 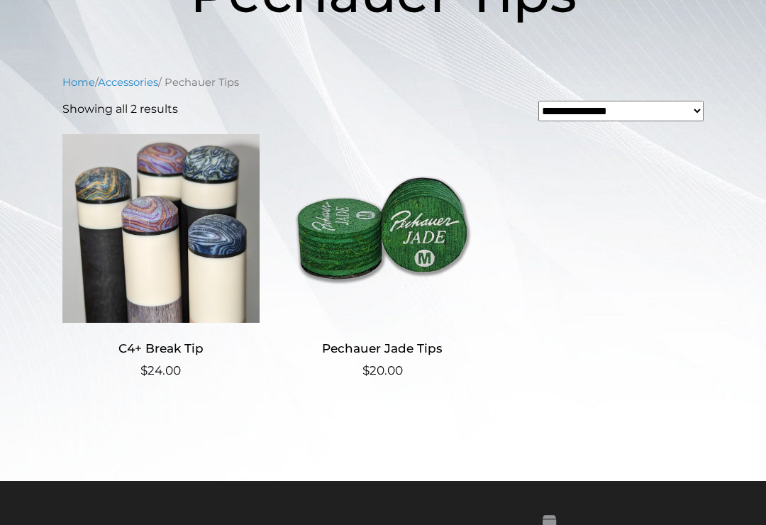 I want to click on bdi: 20.00, so click(x=382, y=370).